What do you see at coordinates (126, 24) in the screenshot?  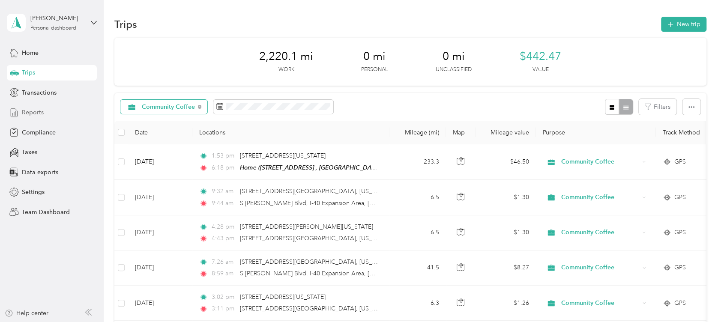 I see `h1: Trips` at bounding box center [126, 24].